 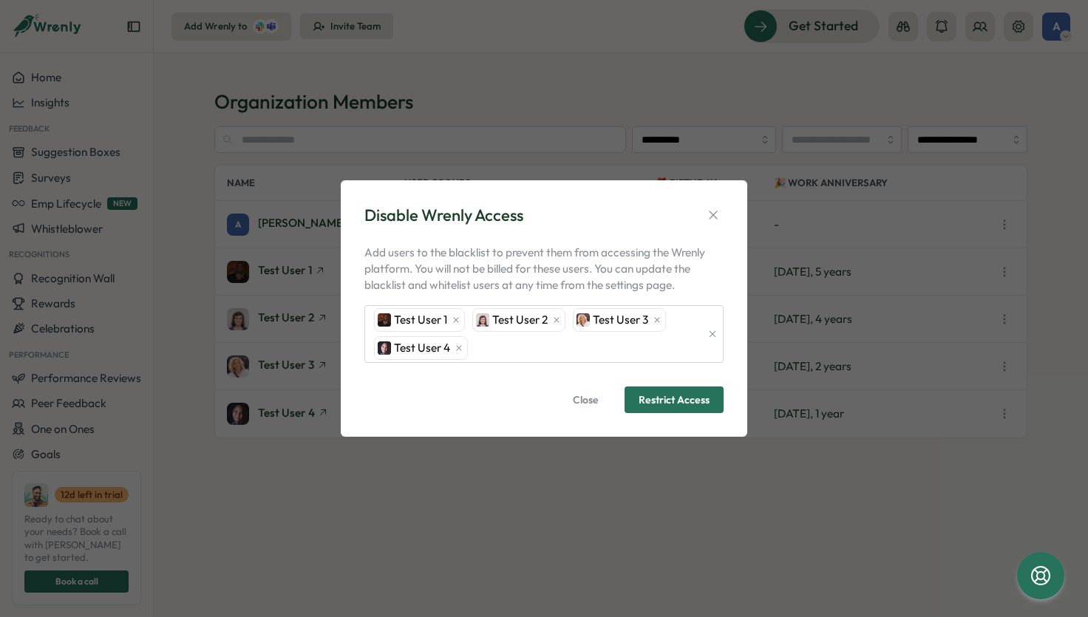 I want to click on img: Test User 1, so click(x=384, y=320).